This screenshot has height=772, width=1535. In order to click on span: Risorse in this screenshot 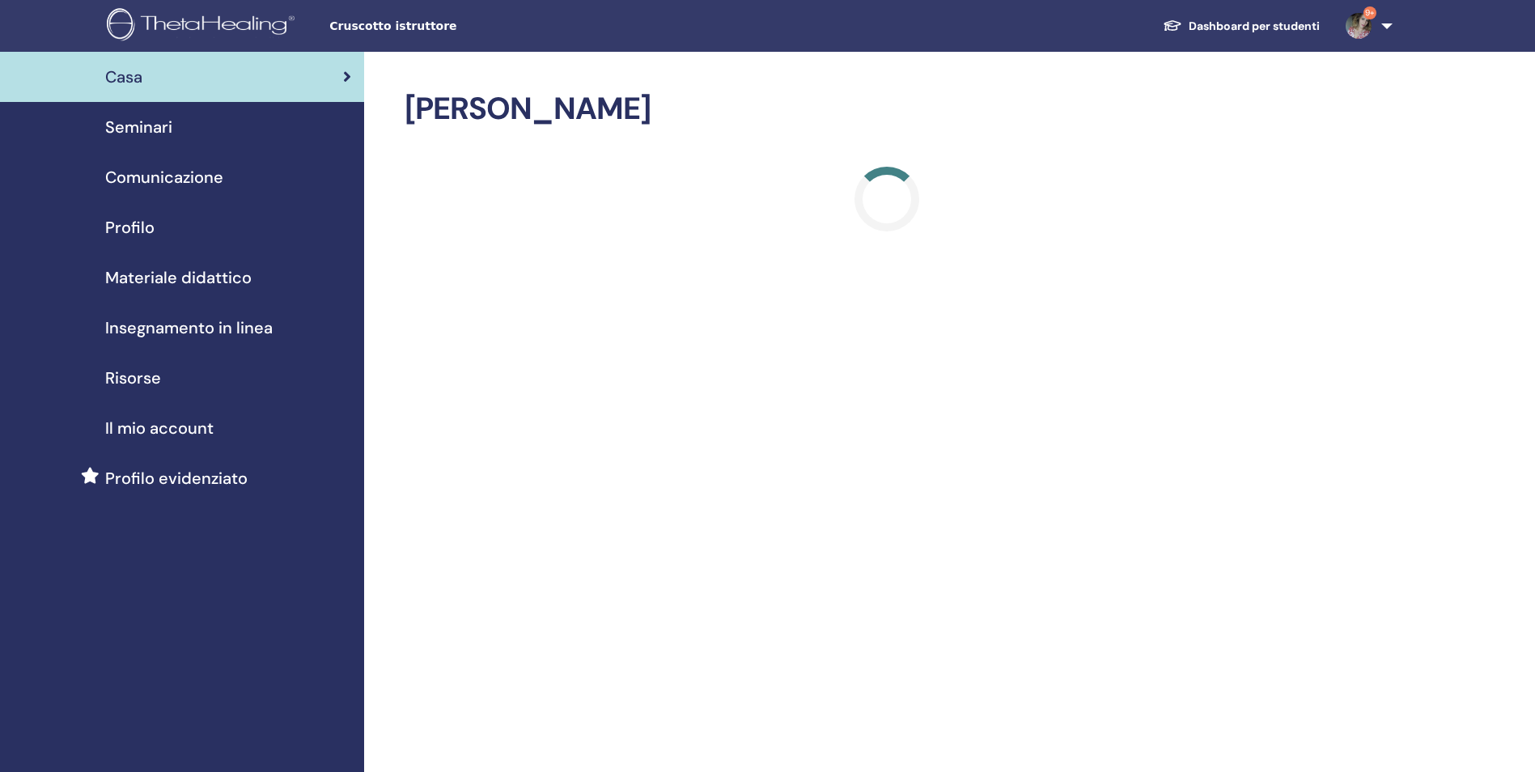, I will do `click(133, 378)`.